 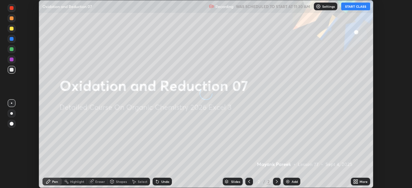 I want to click on h5: WAS SCHEDULED TO START AT 11:30 AM, so click(x=273, y=6).